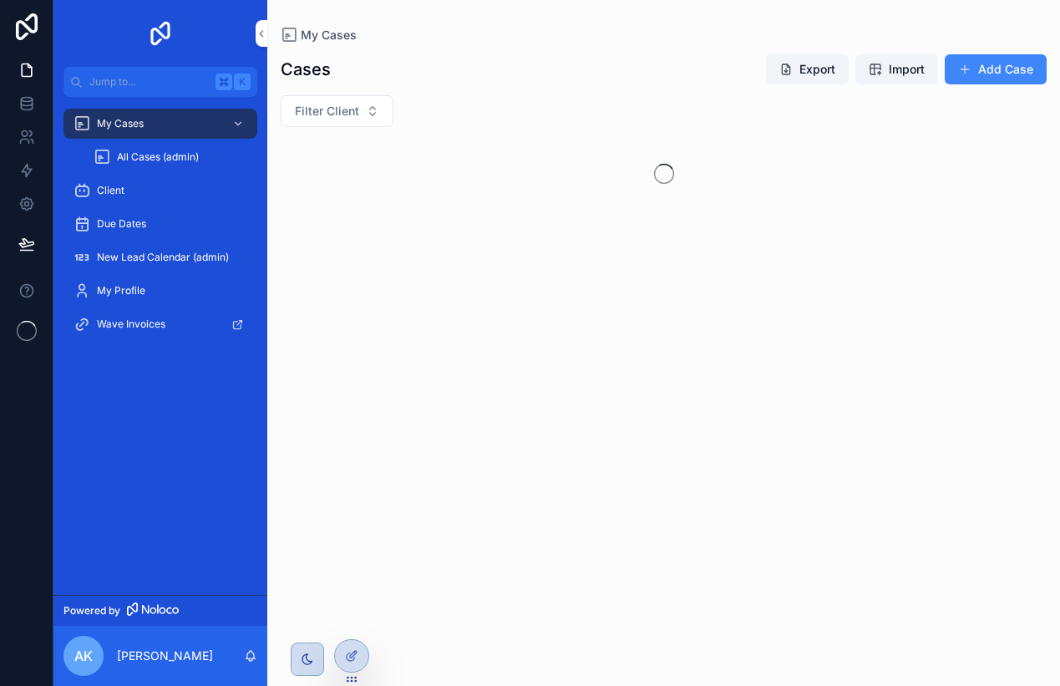  Describe the element at coordinates (160, 229) in the screenshot. I see `div: scrollable content` at that location.